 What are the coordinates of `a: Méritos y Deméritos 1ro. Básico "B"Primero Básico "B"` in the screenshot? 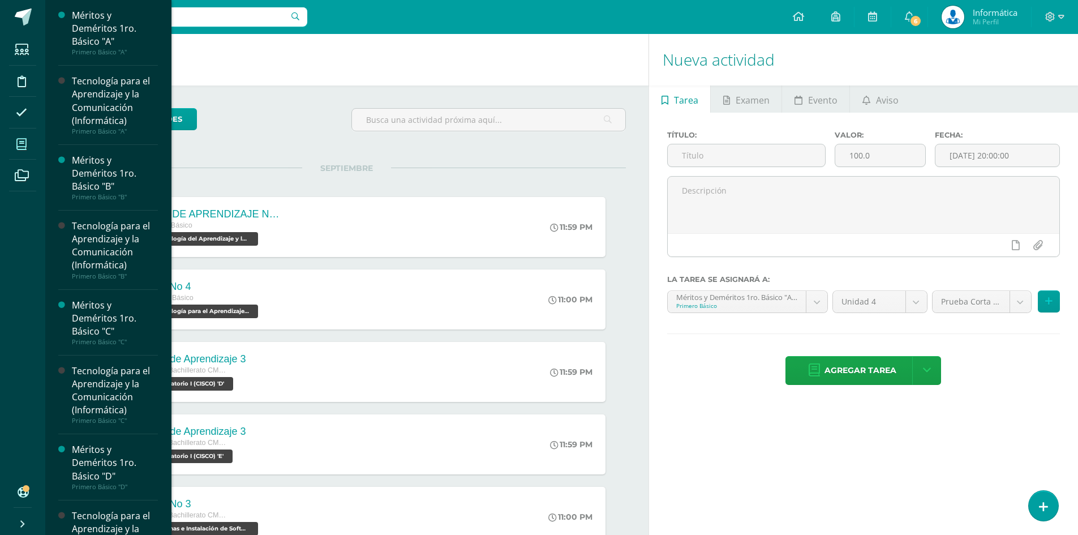 It's located at (115, 177).